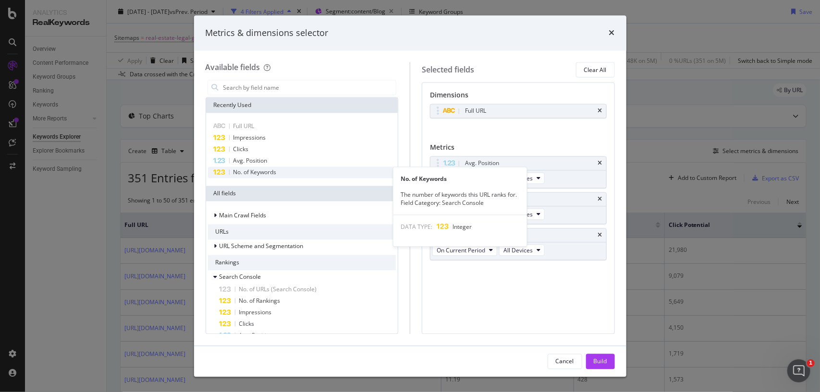  Describe the element at coordinates (518, 150) in the screenshot. I see `div: Metrics` at that location.